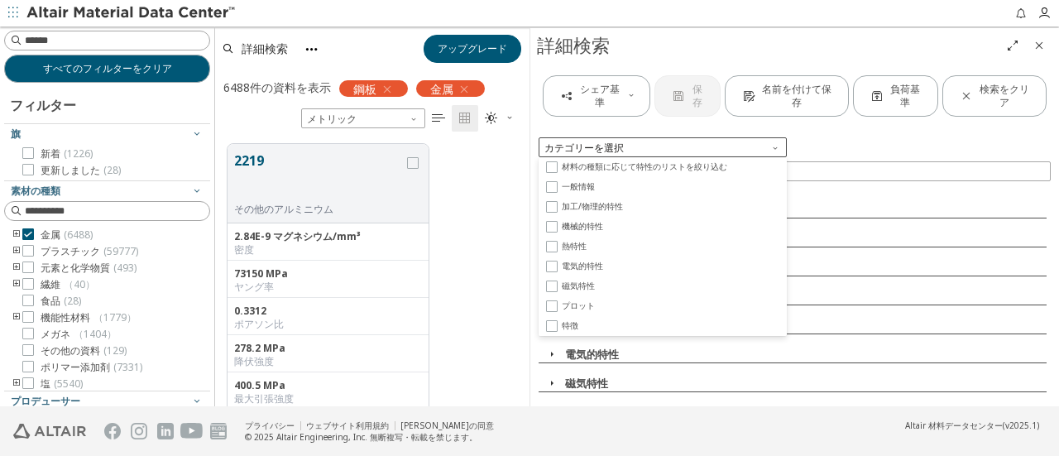  I want to click on font: 更新しました, so click(70, 170).